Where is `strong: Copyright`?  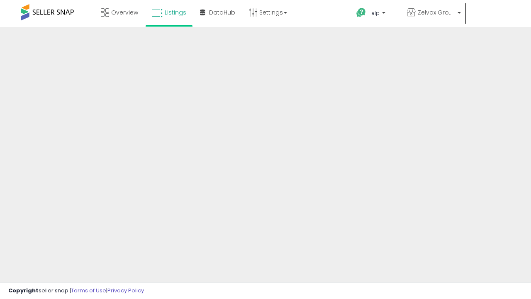 strong: Copyright is located at coordinates (23, 290).